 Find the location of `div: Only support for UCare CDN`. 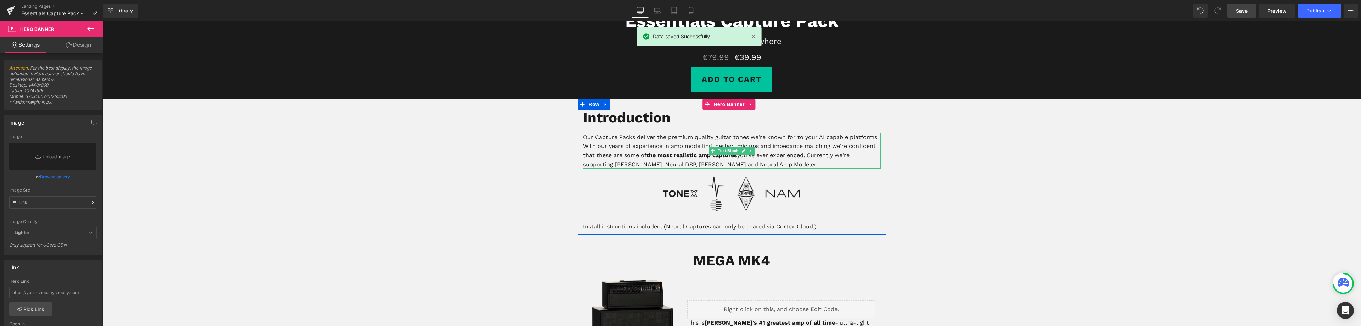

div: Only support for UCare CDN is located at coordinates (53, 247).